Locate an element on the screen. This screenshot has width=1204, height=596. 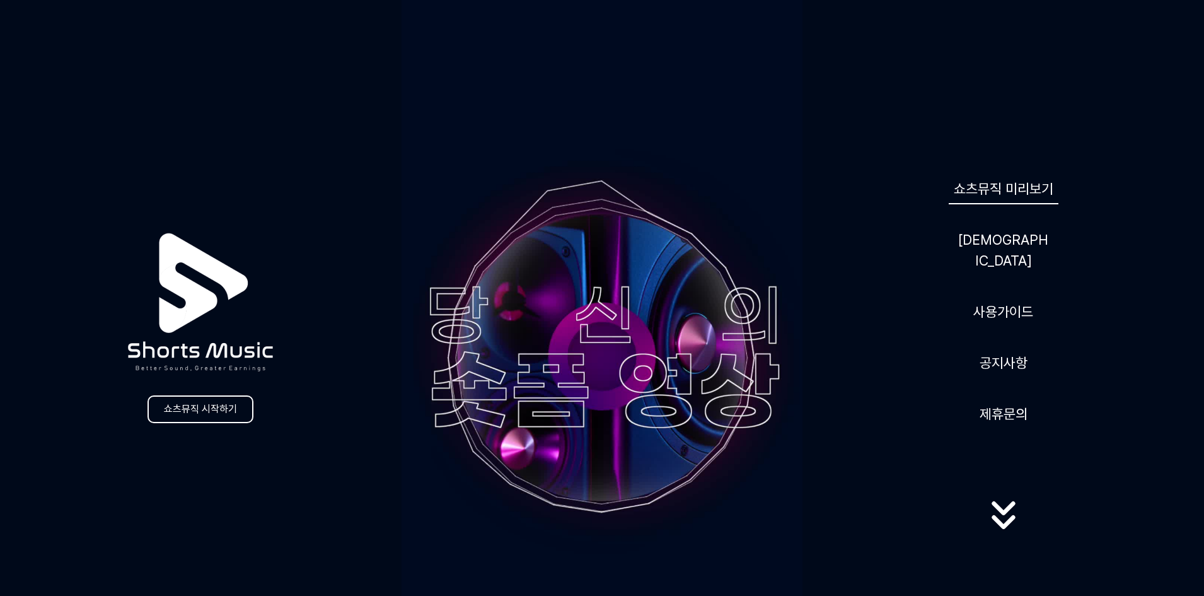
img: logo is located at coordinates (200, 302).